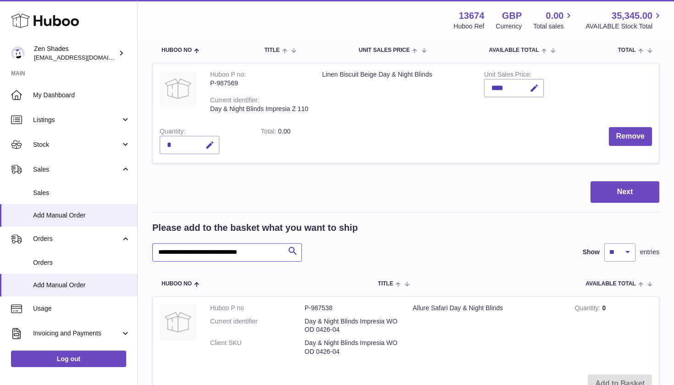 The image size is (674, 385). Describe the element at coordinates (77, 120) in the screenshot. I see `span: Listings` at that location.